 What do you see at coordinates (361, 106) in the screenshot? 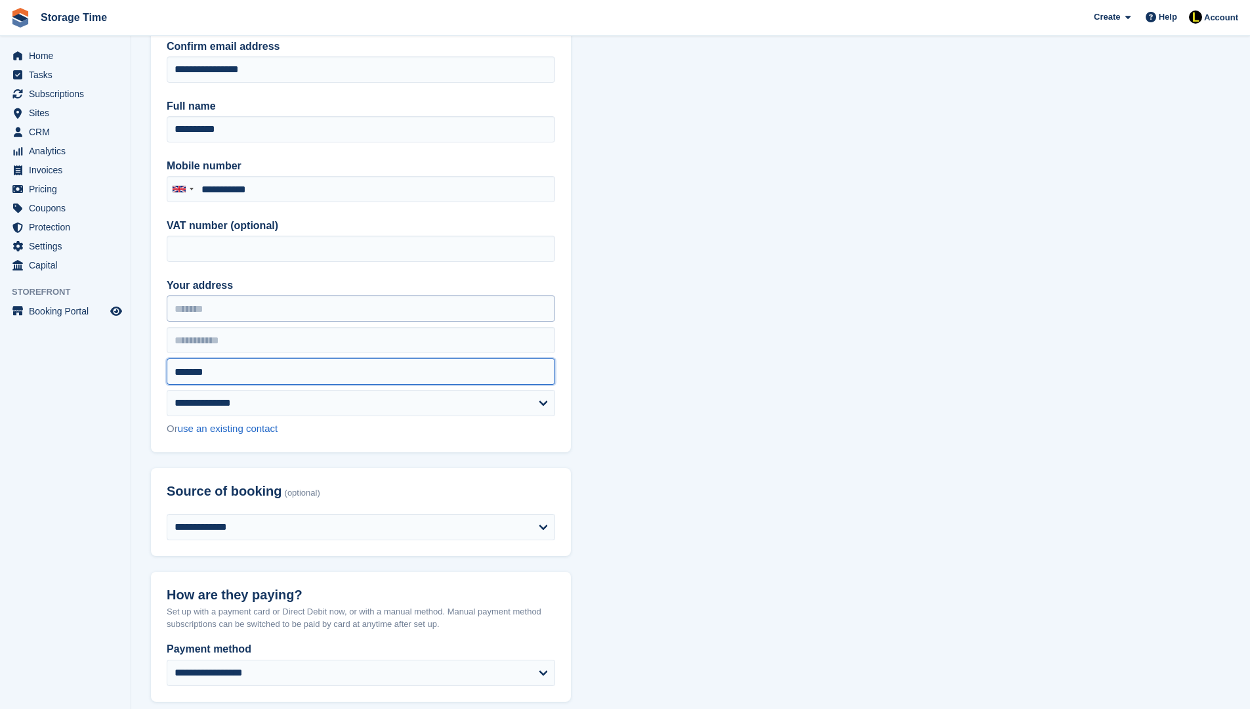
I see `label: Full name` at bounding box center [361, 106].